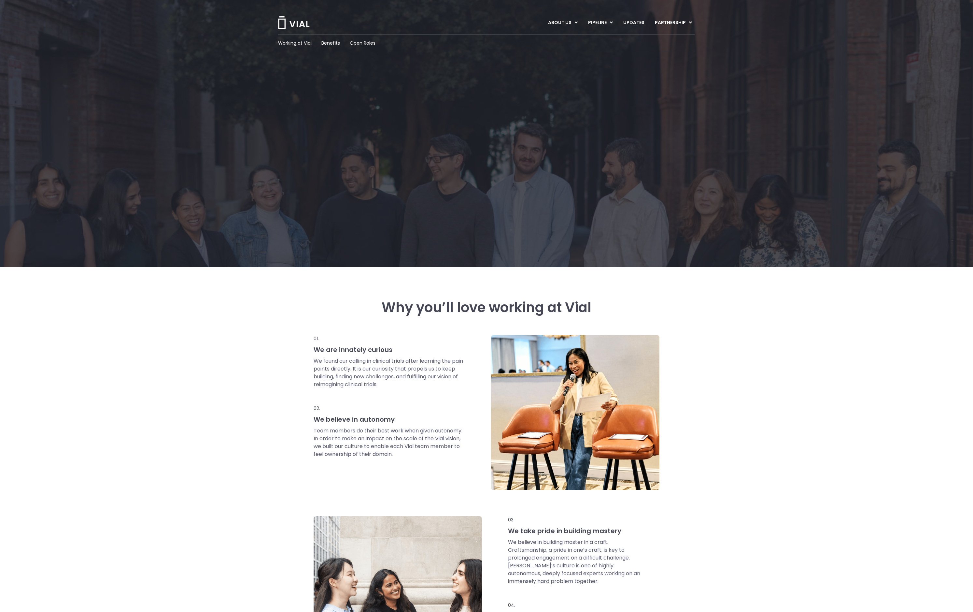 The image size is (973, 612). Describe the element at coordinates (574, 530) in the screenshot. I see `h3: We take pride in building mastery` at that location.